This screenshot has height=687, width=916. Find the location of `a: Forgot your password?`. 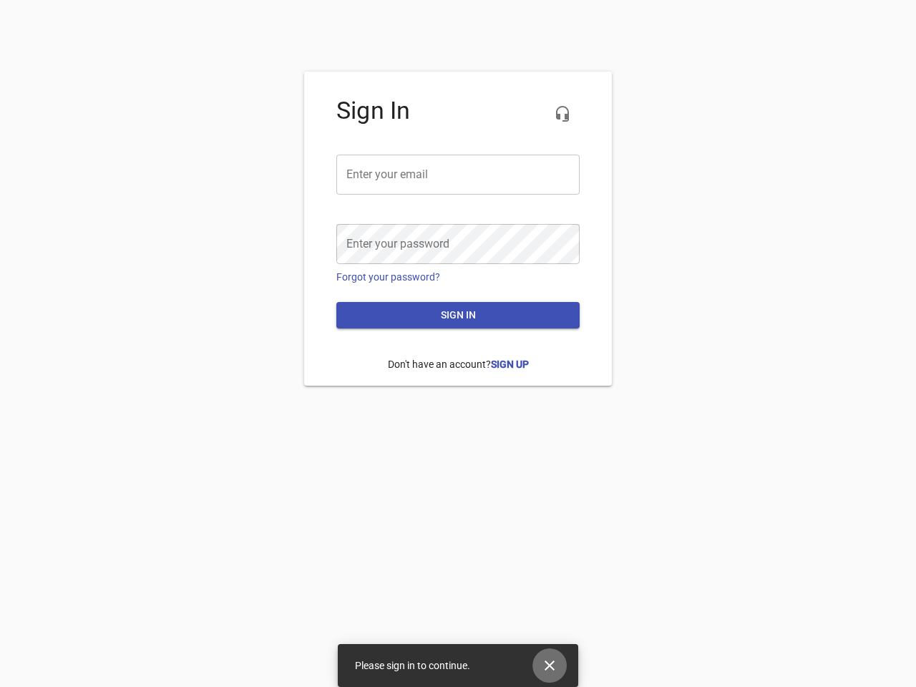

a: Forgot your password? is located at coordinates (388, 277).